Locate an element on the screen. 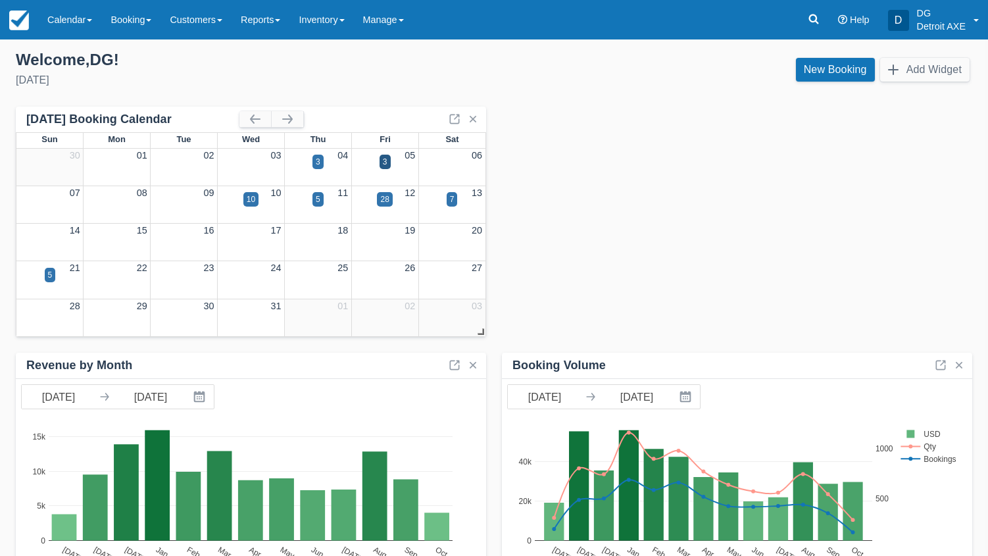 The height and width of the screenshot is (556, 988). a: 14 is located at coordinates (75, 230).